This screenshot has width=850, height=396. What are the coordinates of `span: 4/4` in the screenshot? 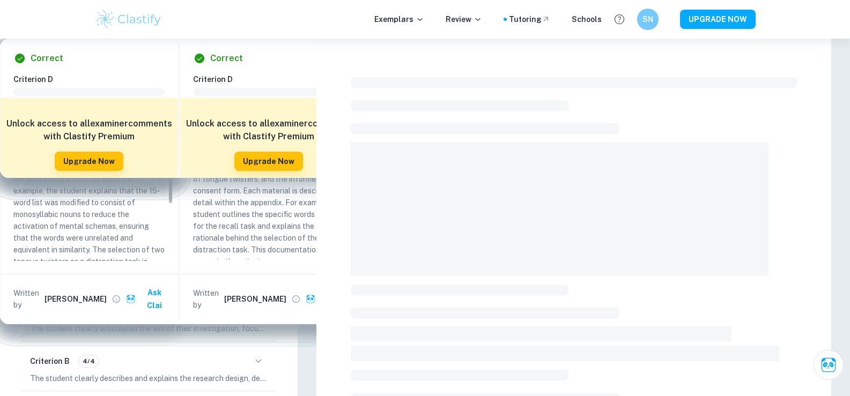 It's located at (88, 361).